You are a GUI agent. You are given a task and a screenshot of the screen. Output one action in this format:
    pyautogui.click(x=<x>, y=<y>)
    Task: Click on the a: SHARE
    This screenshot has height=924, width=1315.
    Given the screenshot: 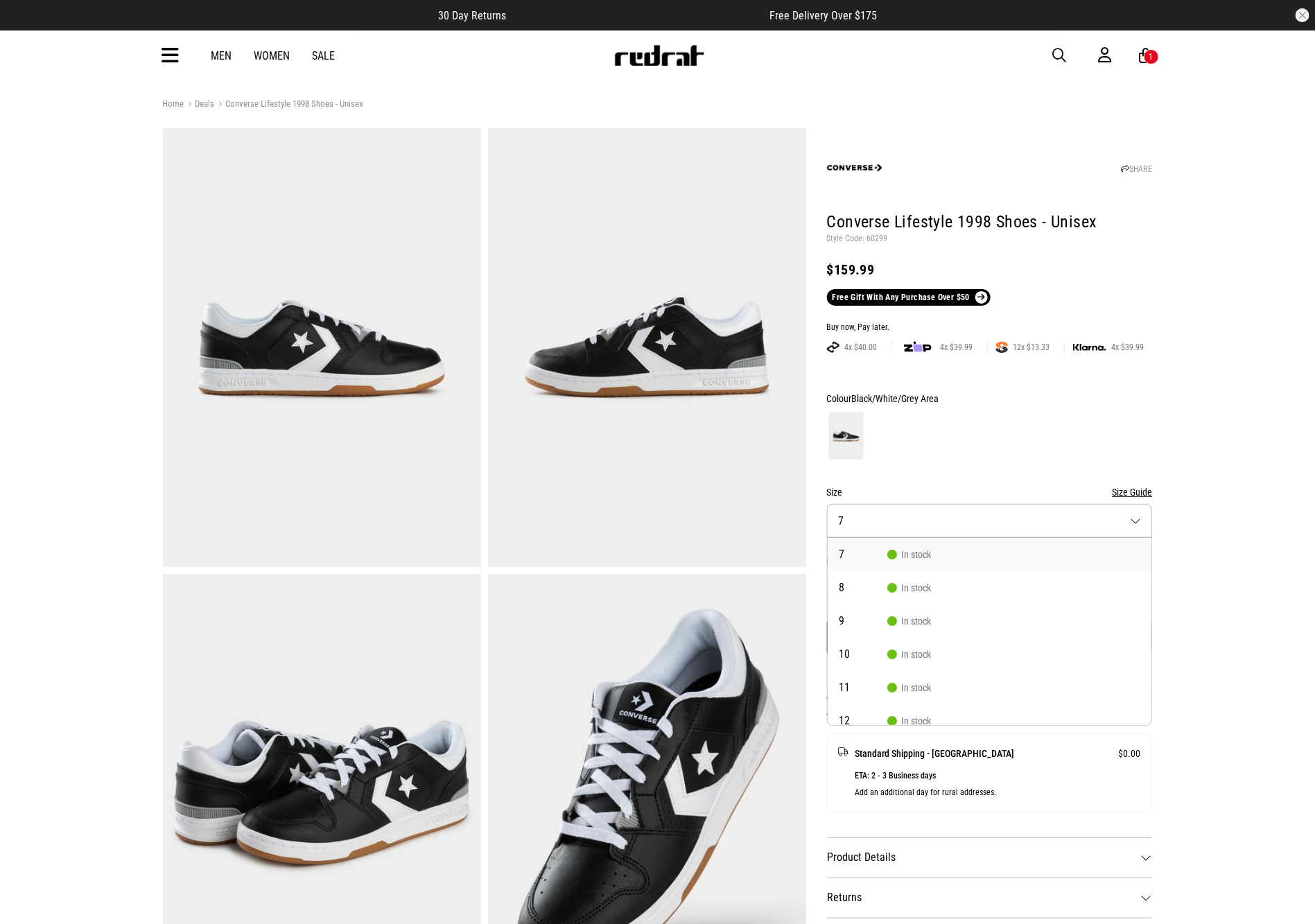 What is the action you would take?
    pyautogui.click(x=1136, y=169)
    